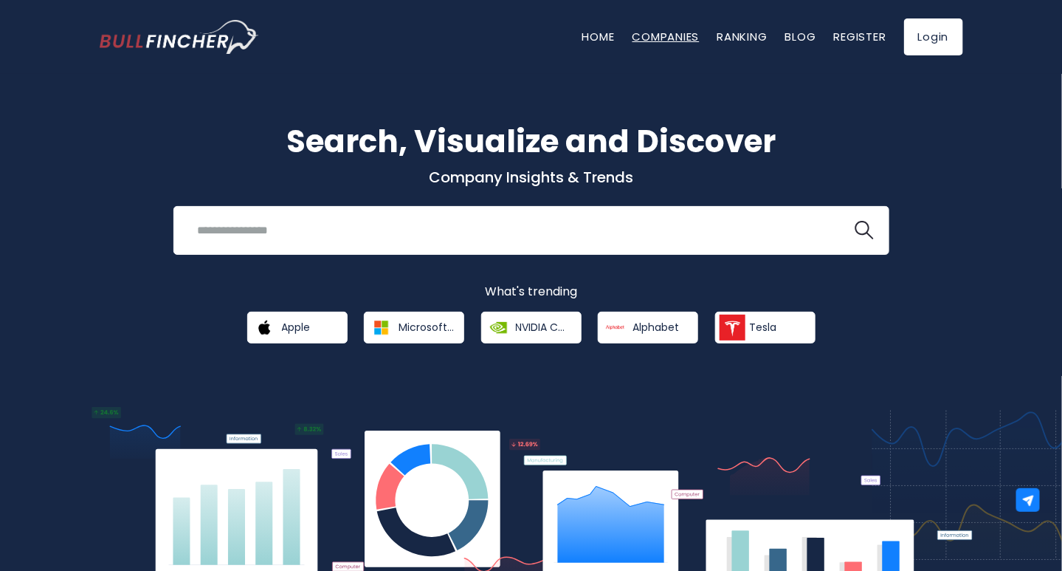 The image size is (1062, 571). I want to click on img: search icon, so click(865, 230).